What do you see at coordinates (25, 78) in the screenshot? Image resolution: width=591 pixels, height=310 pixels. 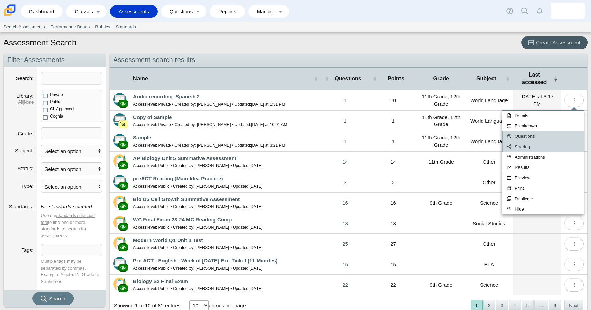 I see `label: Search` at bounding box center [25, 78].